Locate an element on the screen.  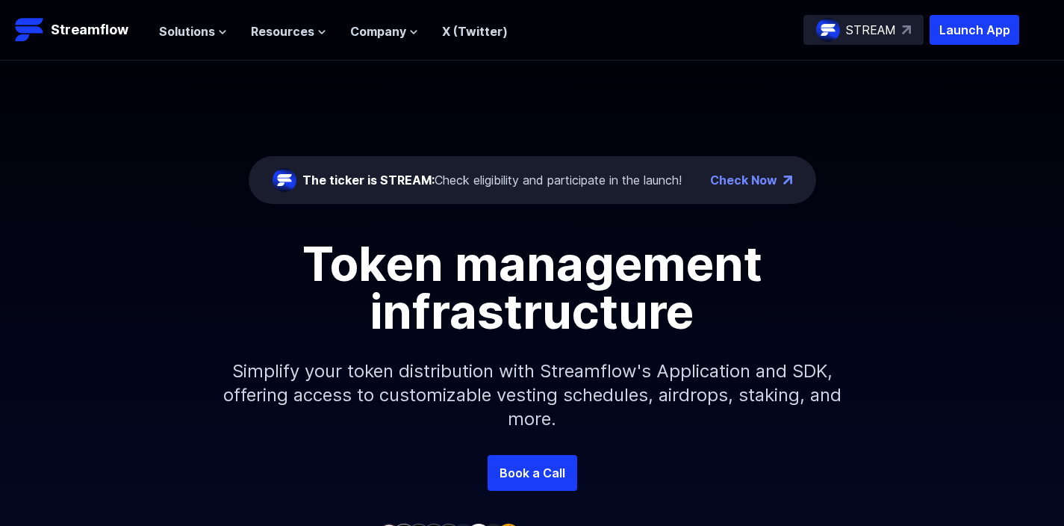
p: Streamflow is located at coordinates (90, 30).